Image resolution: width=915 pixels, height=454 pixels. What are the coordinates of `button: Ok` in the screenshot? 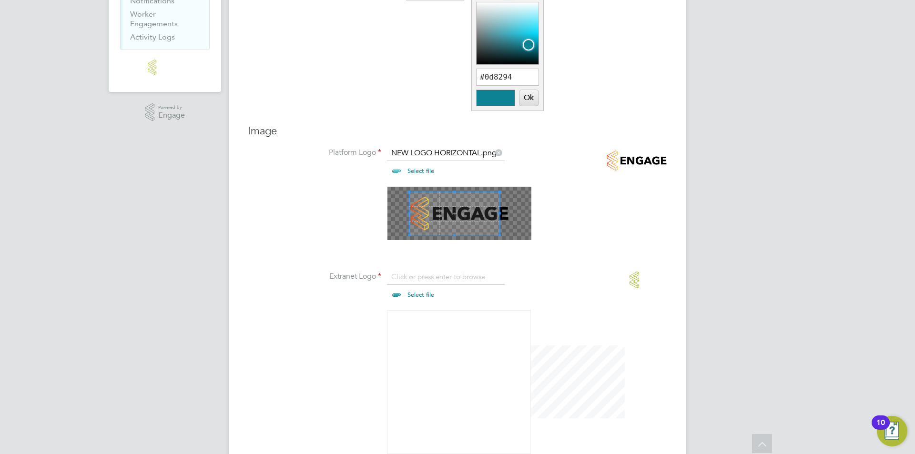 It's located at (529, 98).